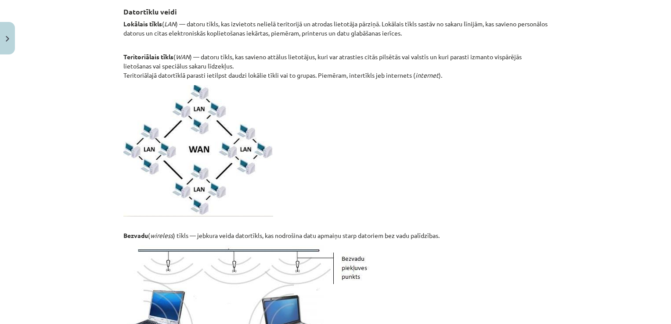 Image resolution: width=671 pixels, height=324 pixels. I want to click on strong: Datortīklu veidi, so click(150, 11).